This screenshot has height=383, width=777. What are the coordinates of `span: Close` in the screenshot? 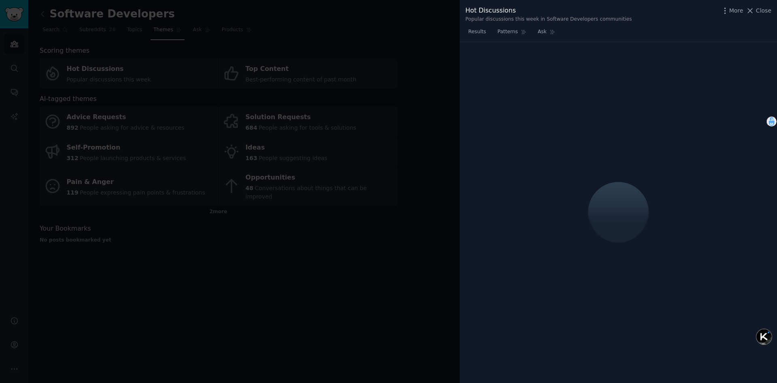 It's located at (764, 11).